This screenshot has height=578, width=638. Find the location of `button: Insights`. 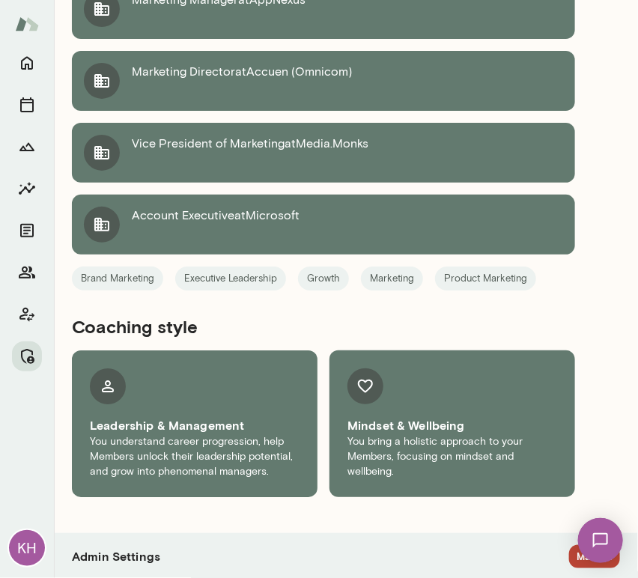

button: Insights is located at coordinates (27, 189).